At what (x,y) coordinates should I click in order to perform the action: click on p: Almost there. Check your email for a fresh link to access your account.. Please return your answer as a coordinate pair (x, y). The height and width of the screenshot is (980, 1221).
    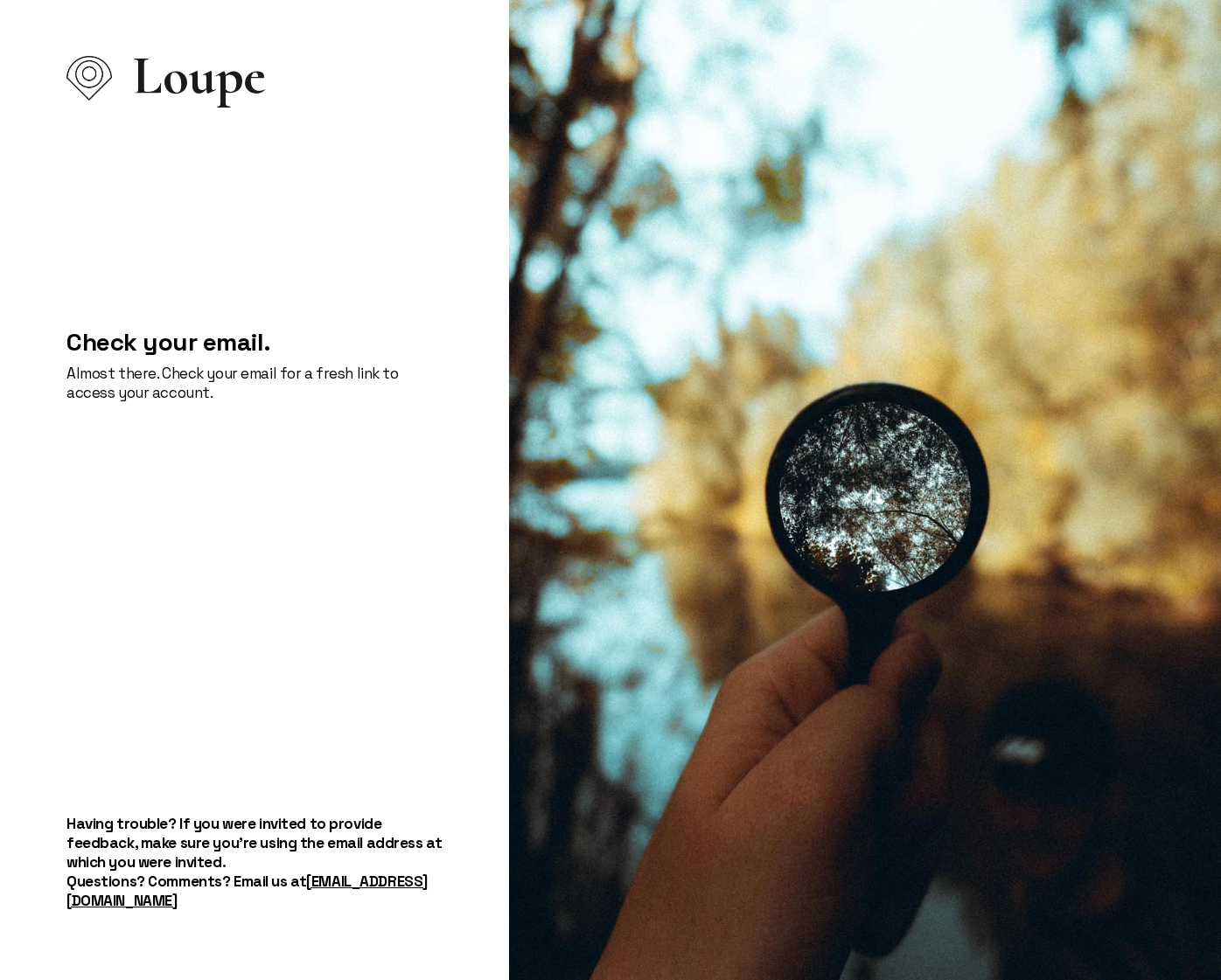
    Looking at the image, I should click on (255, 383).